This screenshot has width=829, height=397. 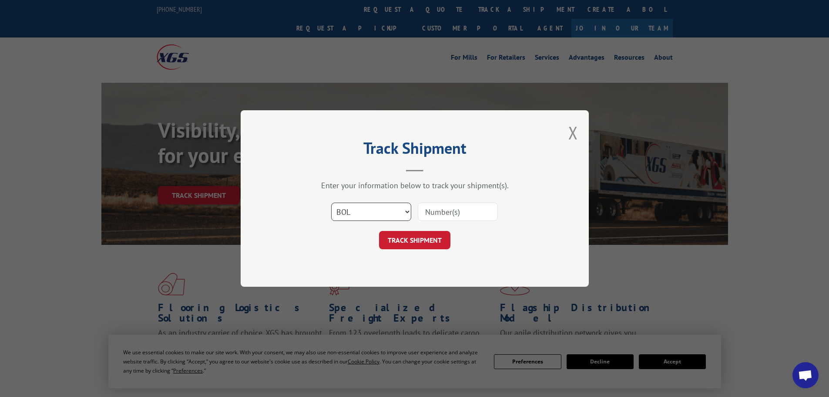 I want to click on button: TRACK SHIPMENT, so click(x=415, y=240).